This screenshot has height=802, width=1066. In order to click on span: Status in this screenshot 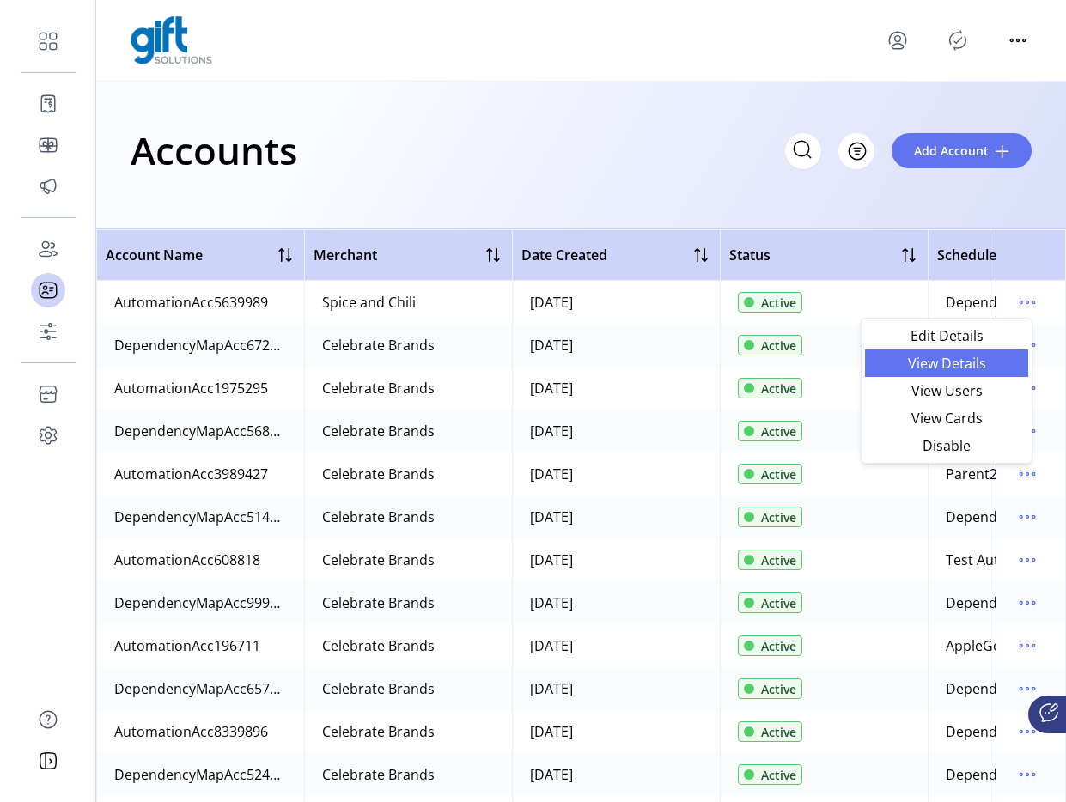, I will do `click(750, 255)`.